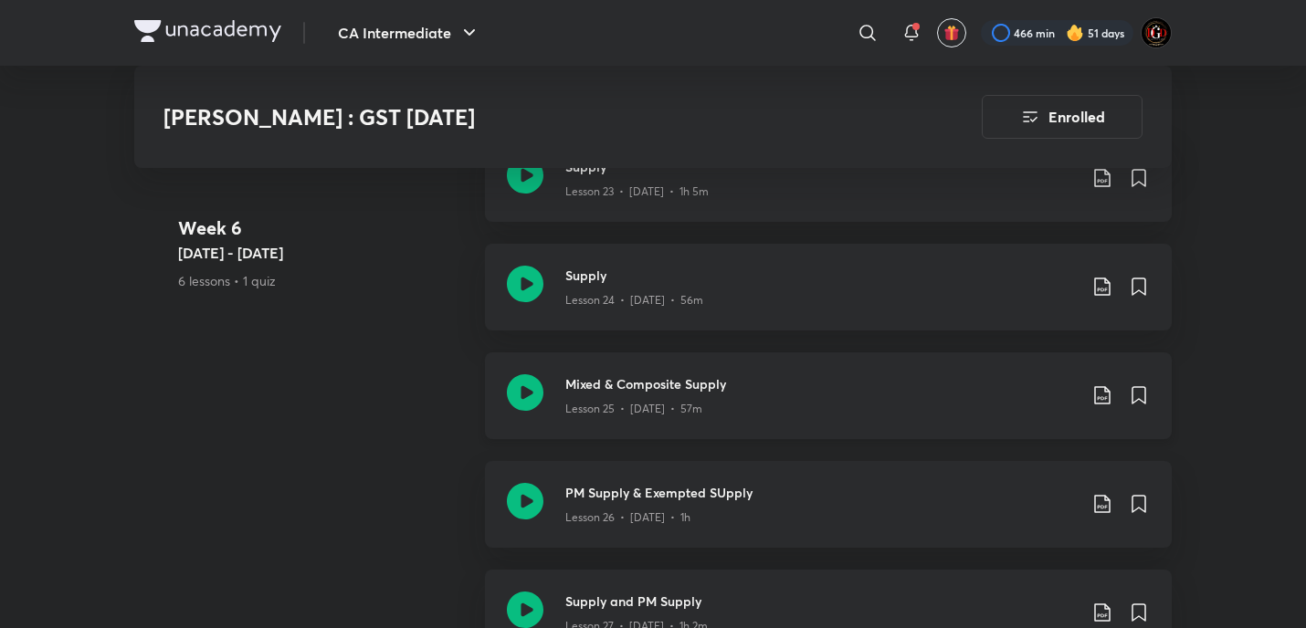 Image resolution: width=1306 pixels, height=628 pixels. I want to click on h3: Mixed & Composite Supply, so click(821, 384).